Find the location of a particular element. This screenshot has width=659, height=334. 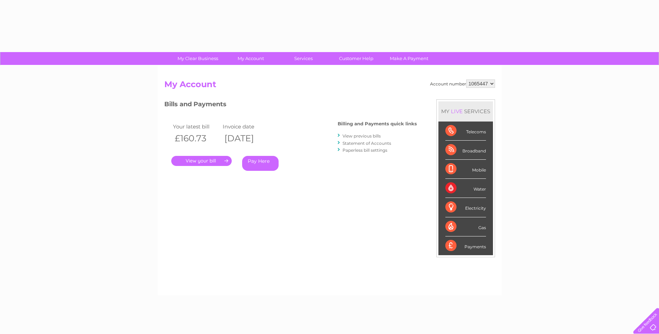

div: Electricity is located at coordinates (466, 207).